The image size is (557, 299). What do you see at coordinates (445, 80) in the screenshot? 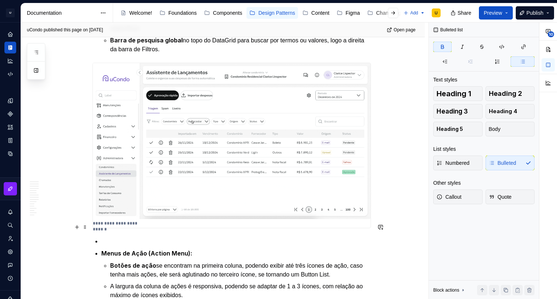
I see `div: Text styles` at bounding box center [445, 80].